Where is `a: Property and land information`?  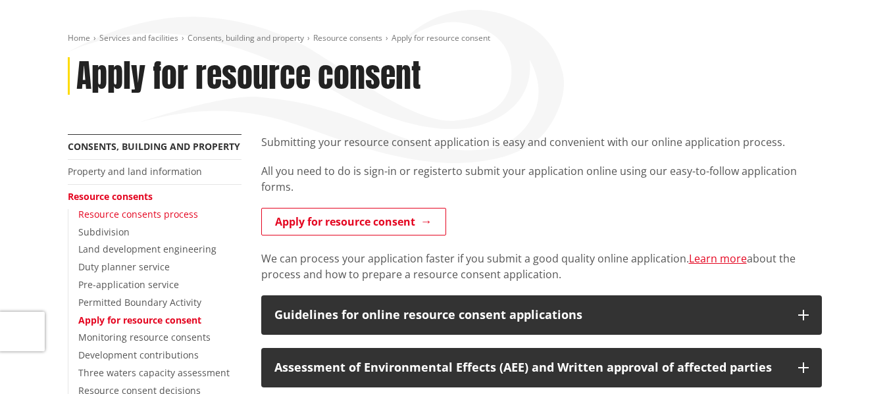 a: Property and land information is located at coordinates (135, 171).